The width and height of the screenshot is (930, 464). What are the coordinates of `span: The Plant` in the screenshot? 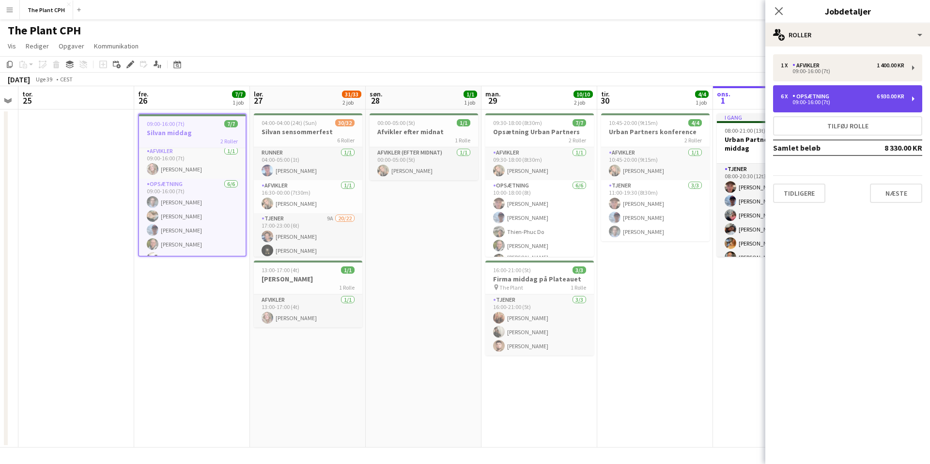 It's located at (511, 287).